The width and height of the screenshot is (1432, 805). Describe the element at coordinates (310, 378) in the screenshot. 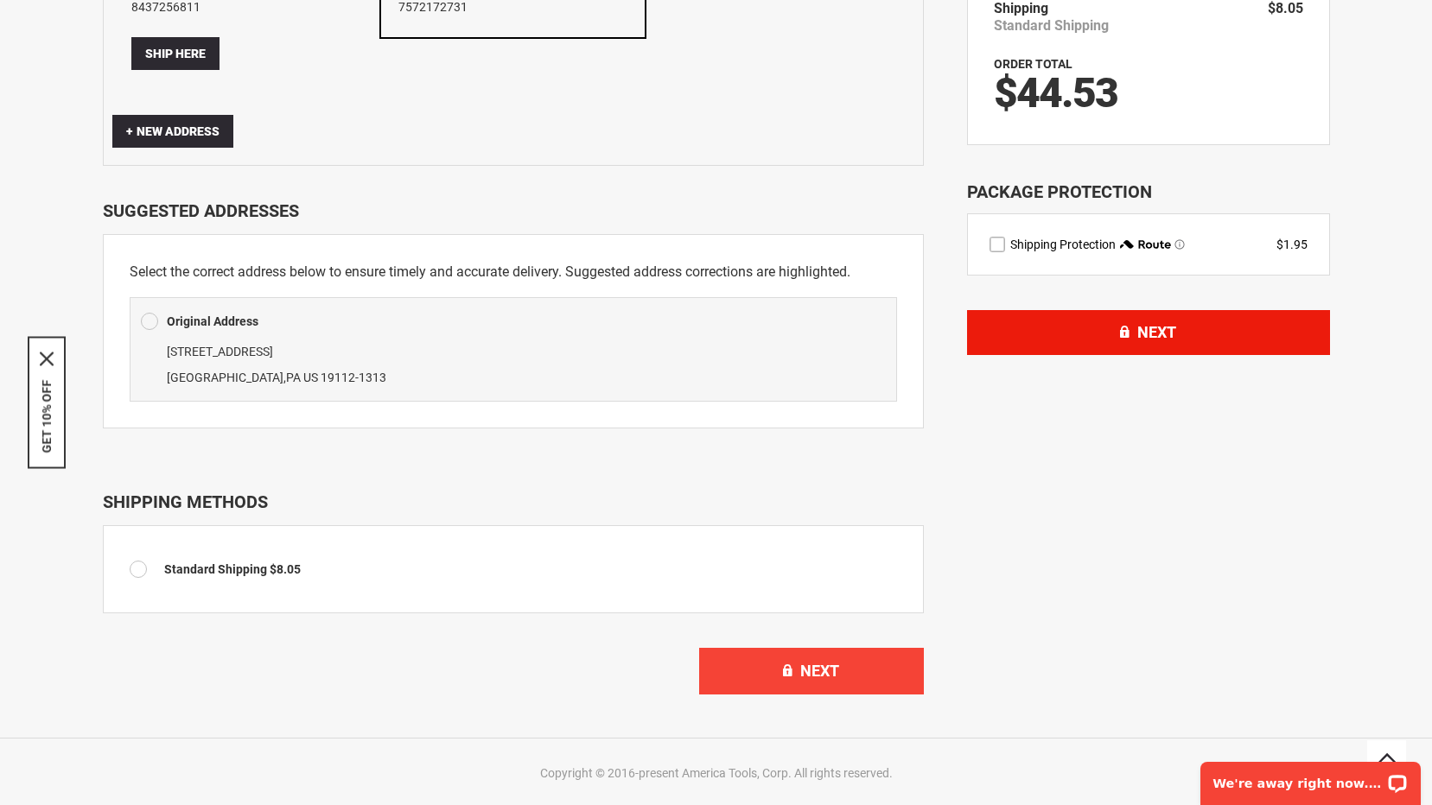

I see `span: US` at that location.